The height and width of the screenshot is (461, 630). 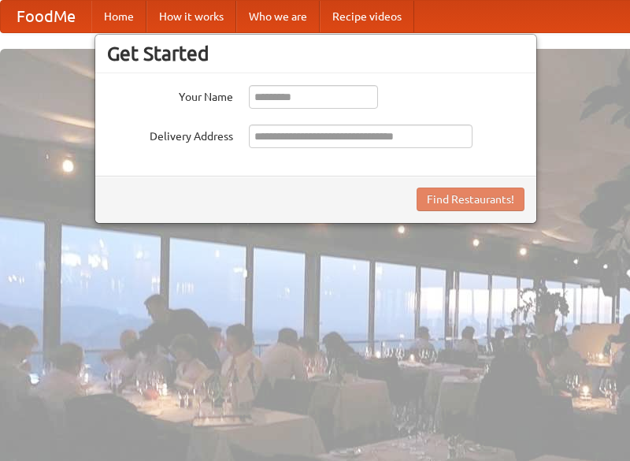 What do you see at coordinates (191, 17) in the screenshot?
I see `a: How it works` at bounding box center [191, 17].